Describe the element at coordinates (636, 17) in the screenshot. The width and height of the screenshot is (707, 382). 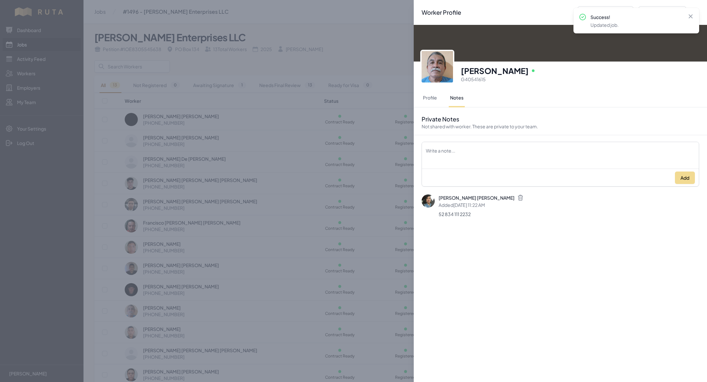
I see `p: Success!` at that location.